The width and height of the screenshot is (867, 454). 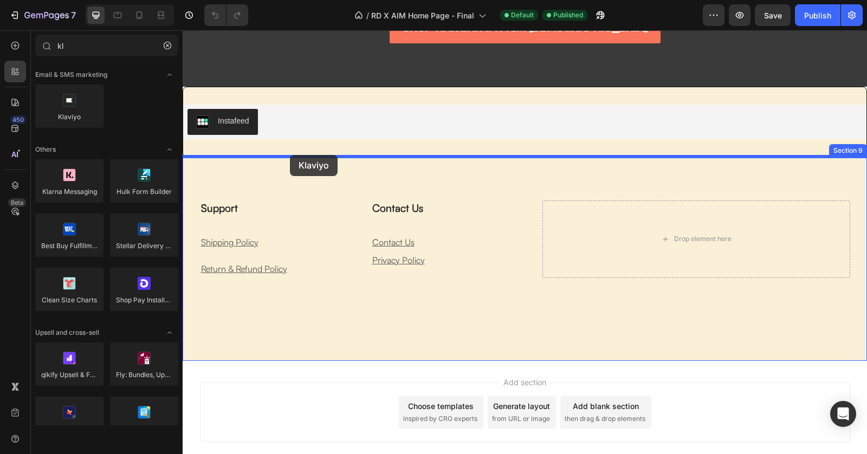 What do you see at coordinates (817, 15) in the screenshot?
I see `button: Publish` at bounding box center [817, 15].